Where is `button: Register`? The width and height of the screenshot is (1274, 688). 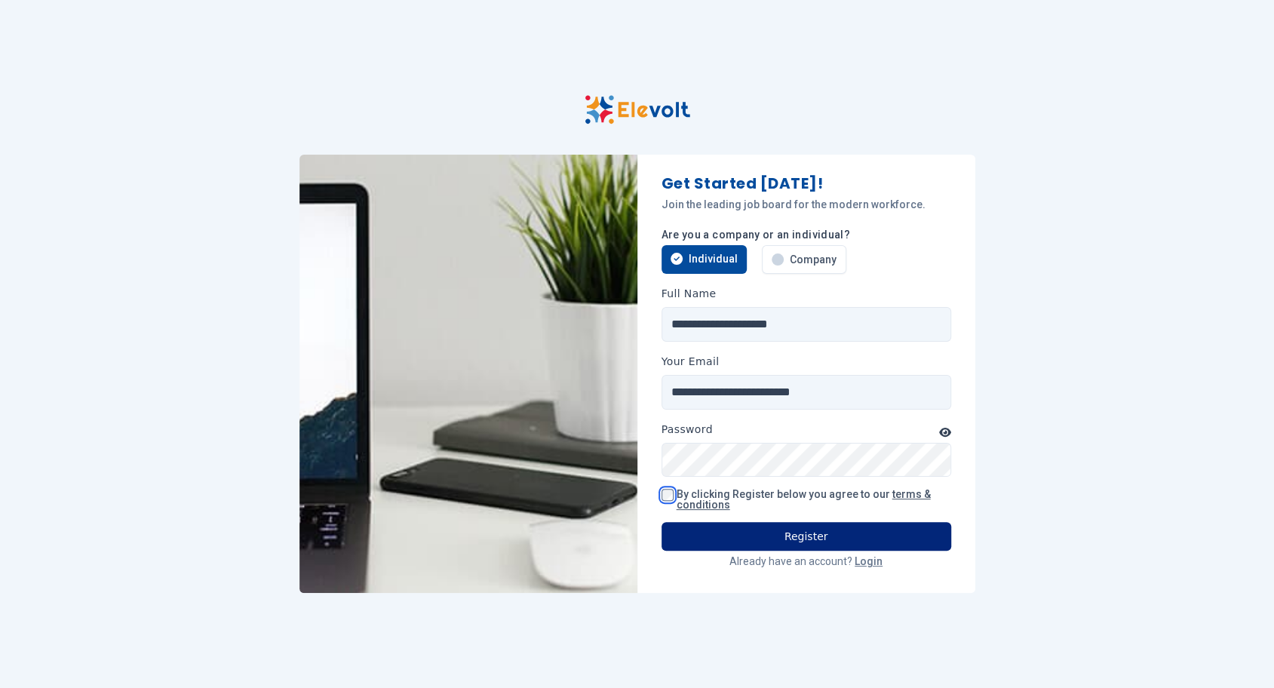
button: Register is located at coordinates (806, 536).